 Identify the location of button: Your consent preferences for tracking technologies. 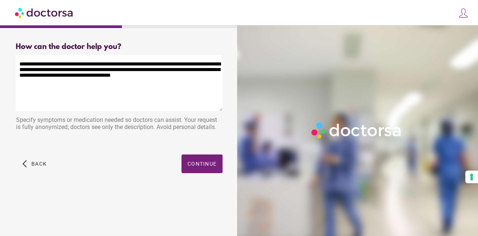
(471, 177).